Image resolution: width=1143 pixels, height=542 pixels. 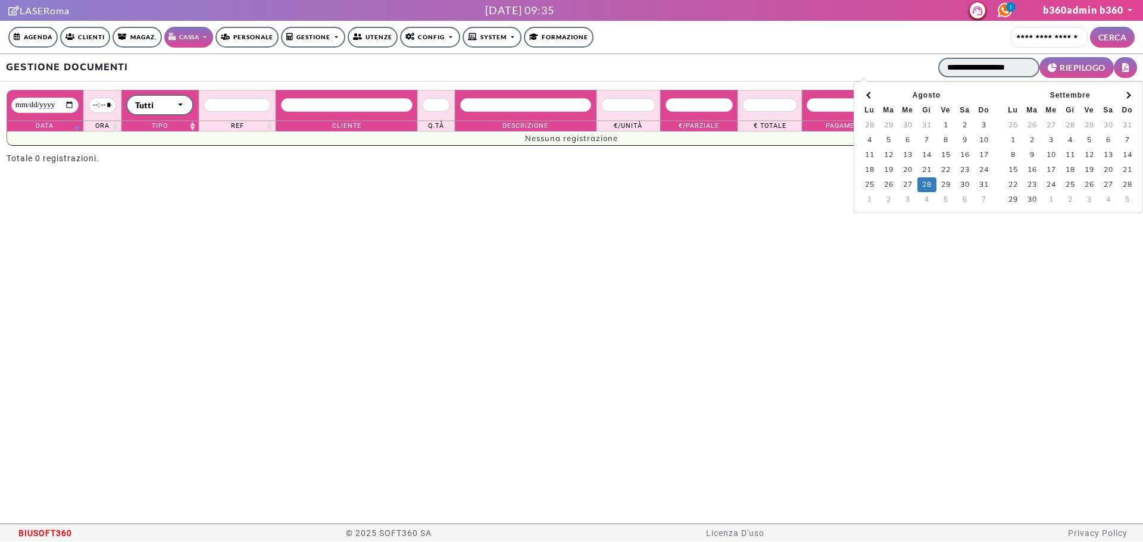 What do you see at coordinates (247, 37) in the screenshot?
I see `a: Personale` at bounding box center [247, 37].